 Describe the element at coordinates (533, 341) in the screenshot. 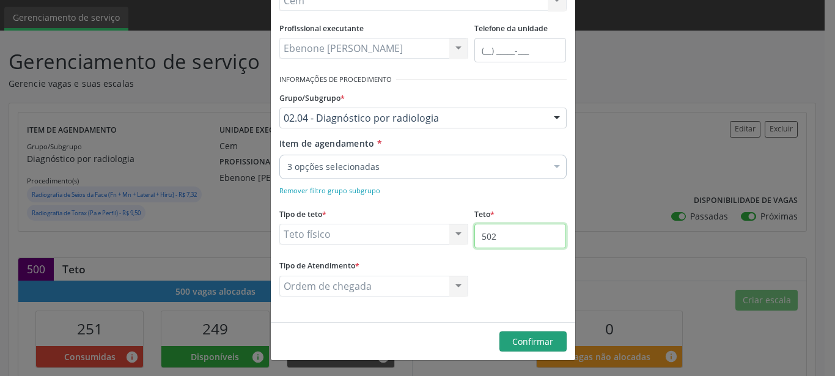

I see `span: Confirmar` at that location.